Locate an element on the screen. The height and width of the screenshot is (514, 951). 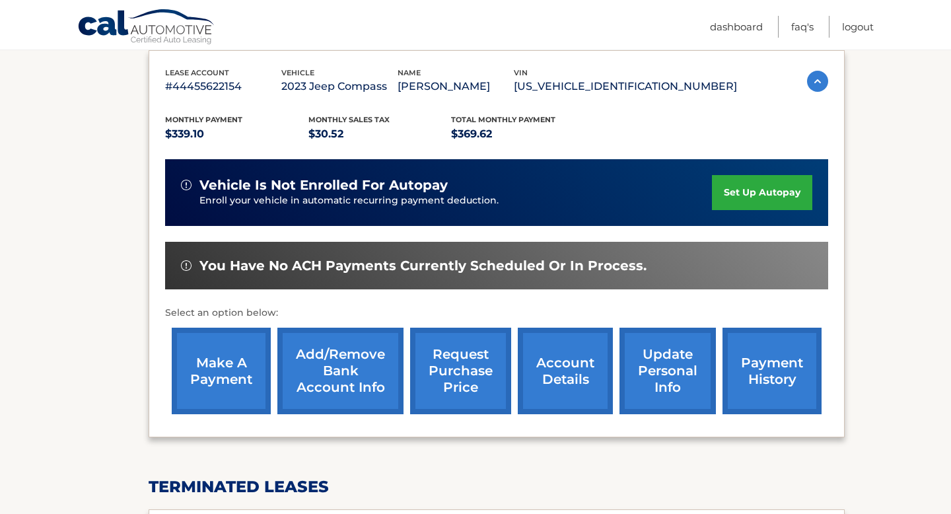
a: account details is located at coordinates (565, 371).